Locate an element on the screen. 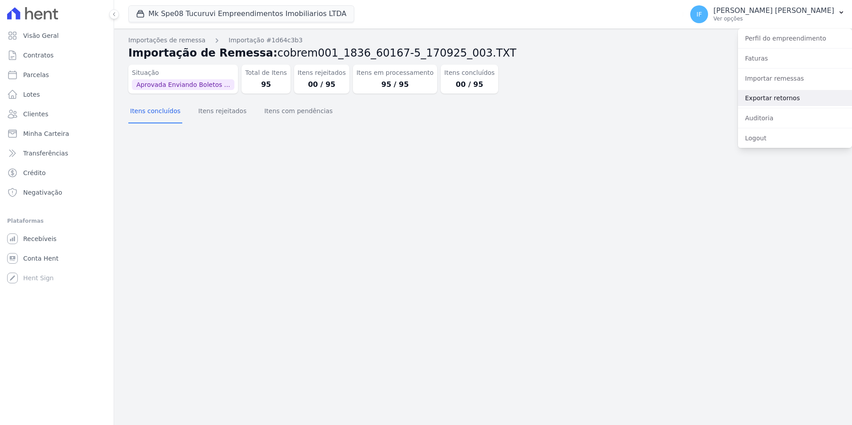 This screenshot has width=852, height=425. span: Negativação is located at coordinates (43, 193).